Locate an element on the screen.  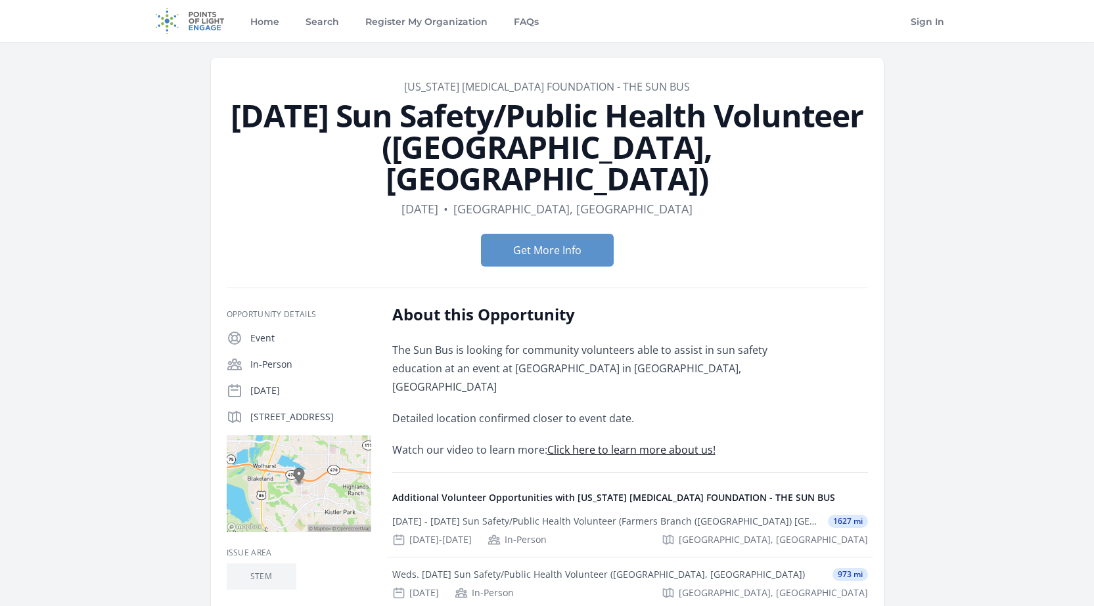
p: Event is located at coordinates (311, 338).